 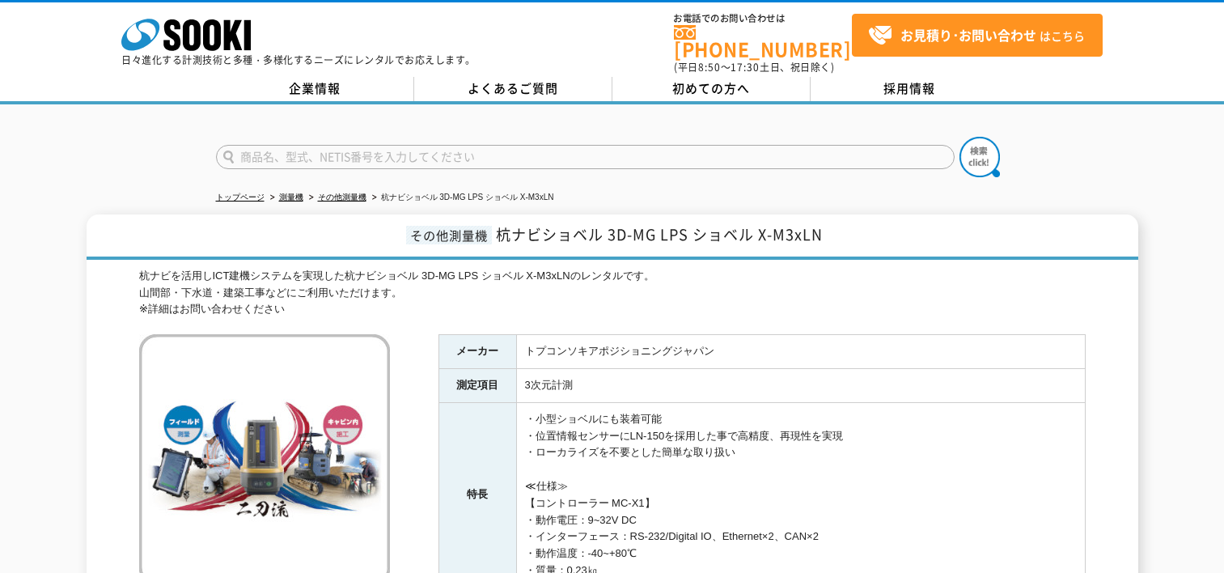 I want to click on a: お見積り･お問い合わせはこちら, so click(x=977, y=35).